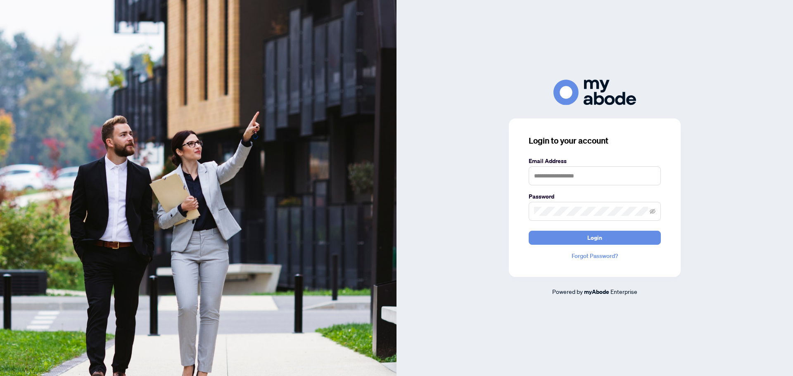 The width and height of the screenshot is (793, 376). What do you see at coordinates (595, 238) in the screenshot?
I see `button: Login` at bounding box center [595, 238].